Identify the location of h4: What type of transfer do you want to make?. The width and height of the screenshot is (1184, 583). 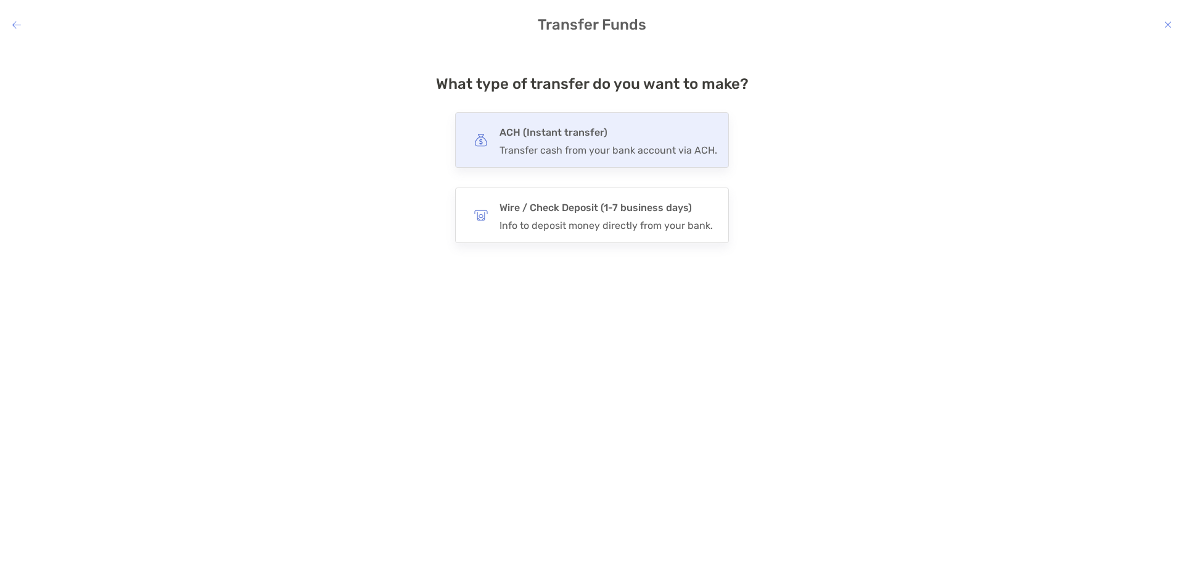
(592, 84).